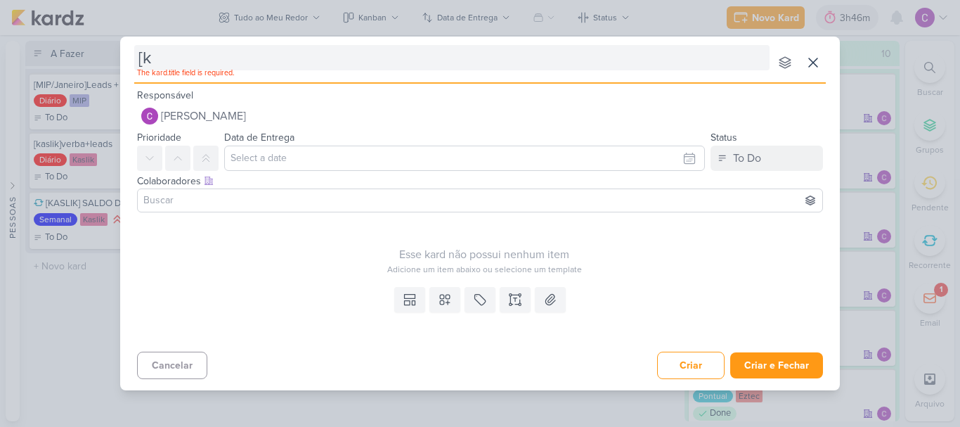 The image size is (960, 427). Describe the element at coordinates (484, 254) in the screenshot. I see `div: Esse kard não possui nenhum item` at that location.